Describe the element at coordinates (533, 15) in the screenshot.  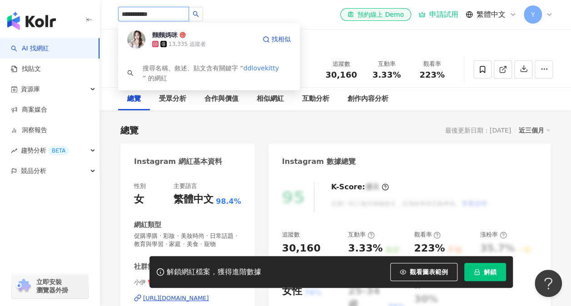
I see `span: Y` at that location.